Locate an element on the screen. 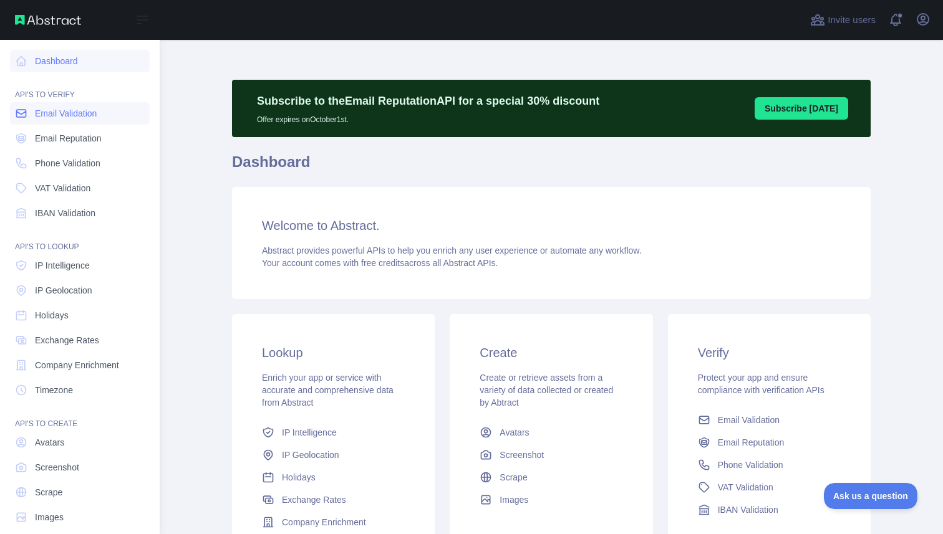 The height and width of the screenshot is (534, 943). span: Your account comes with across all Abstract APIs. is located at coordinates (380, 263).